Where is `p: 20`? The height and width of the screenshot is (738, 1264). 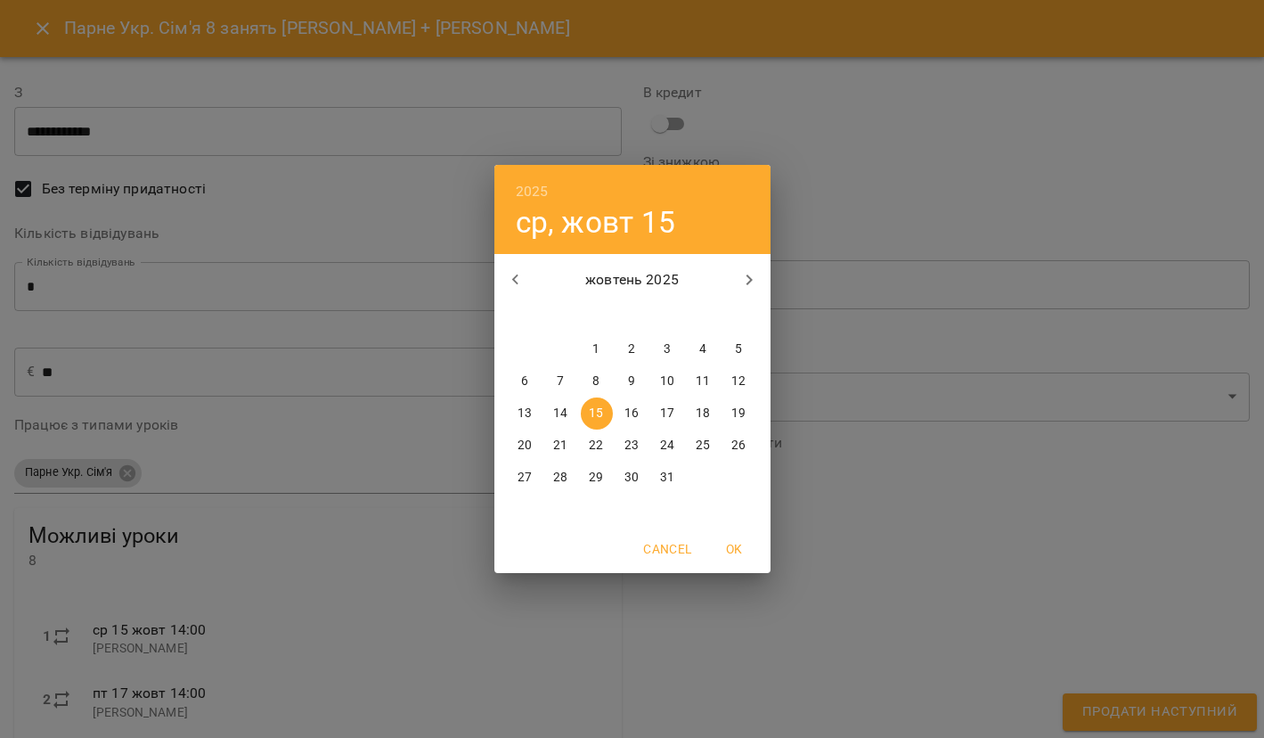
p: 20 is located at coordinates (525, 446).